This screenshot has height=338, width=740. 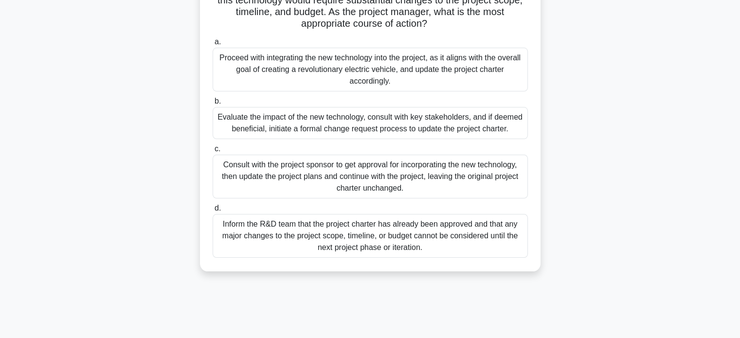 What do you see at coordinates (370, 123) in the screenshot?
I see `div: Evaluate the impact of the new technology, consult with key stakeholders, and if deemed beneficia...` at bounding box center [370, 123].